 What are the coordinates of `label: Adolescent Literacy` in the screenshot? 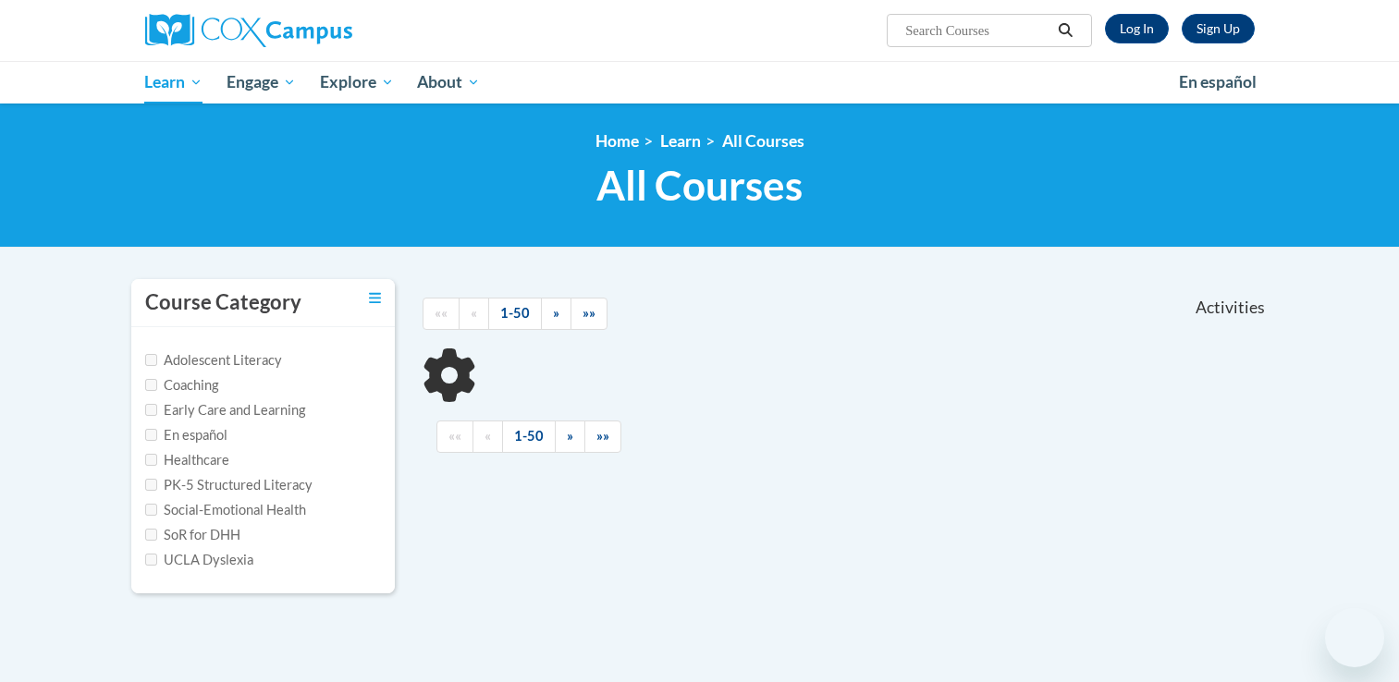 It's located at (214, 361).